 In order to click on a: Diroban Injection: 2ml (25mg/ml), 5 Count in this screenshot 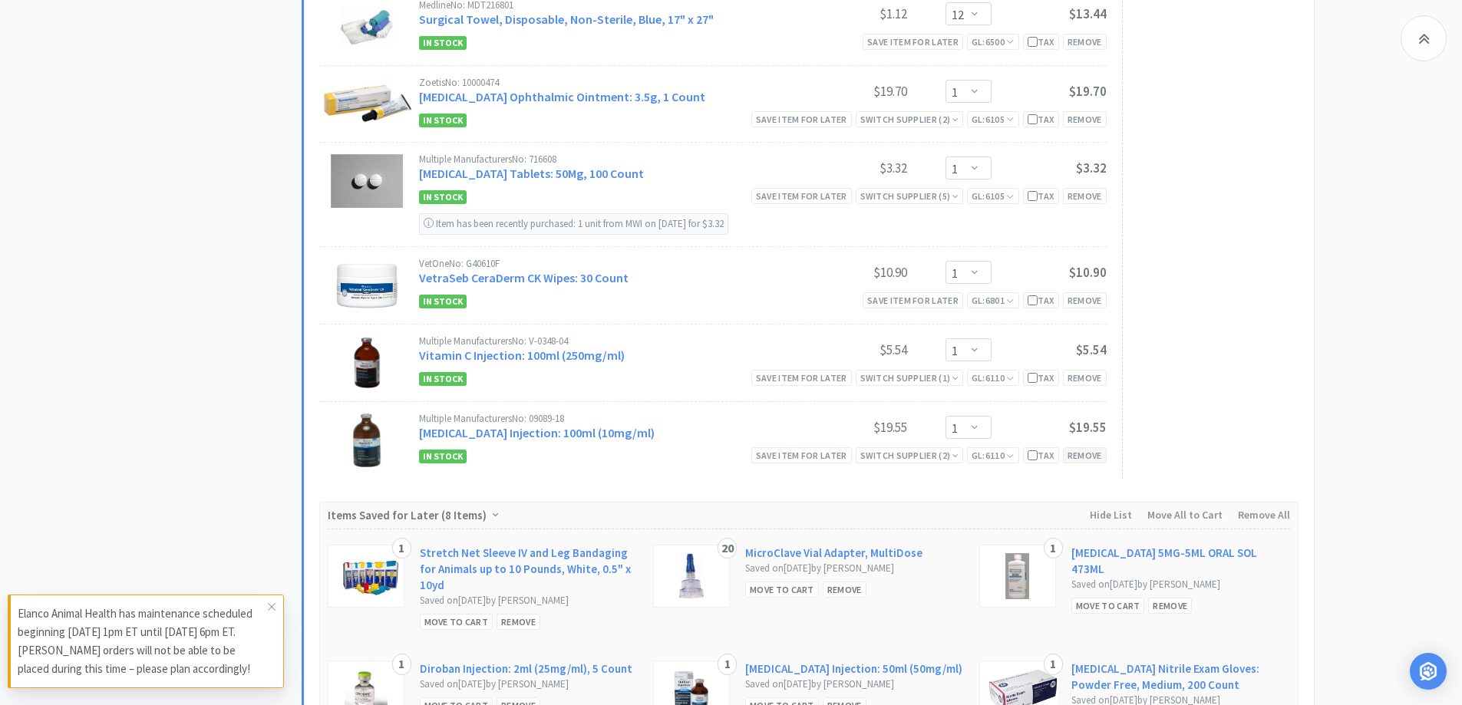, I will do `click(526, 668)`.